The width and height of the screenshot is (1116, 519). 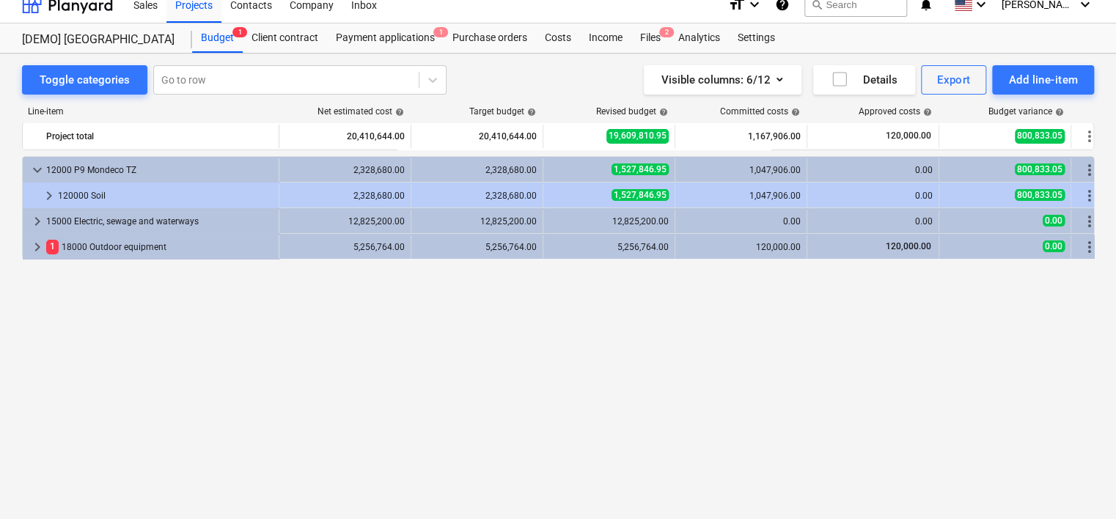 What do you see at coordinates (722, 80) in the screenshot?
I see `div: Visible columns : 6/12` at bounding box center [722, 80].